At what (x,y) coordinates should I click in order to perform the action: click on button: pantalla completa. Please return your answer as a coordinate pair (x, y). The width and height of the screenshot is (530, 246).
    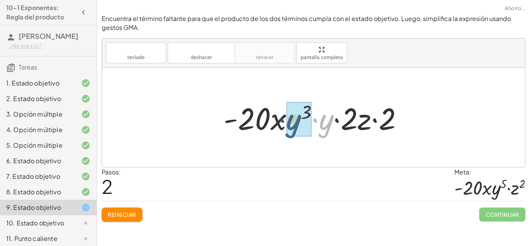
    Looking at the image, I should click on (322, 53).